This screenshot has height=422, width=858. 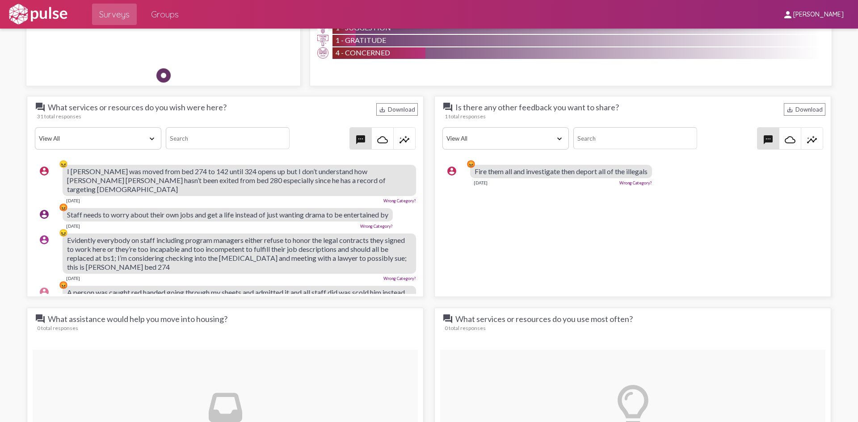 What do you see at coordinates (227, 215) in the screenshot?
I see `span: Staff needs to worry about their own jobs and get a life instead of just wanting drama to be ente...` at bounding box center [227, 215].